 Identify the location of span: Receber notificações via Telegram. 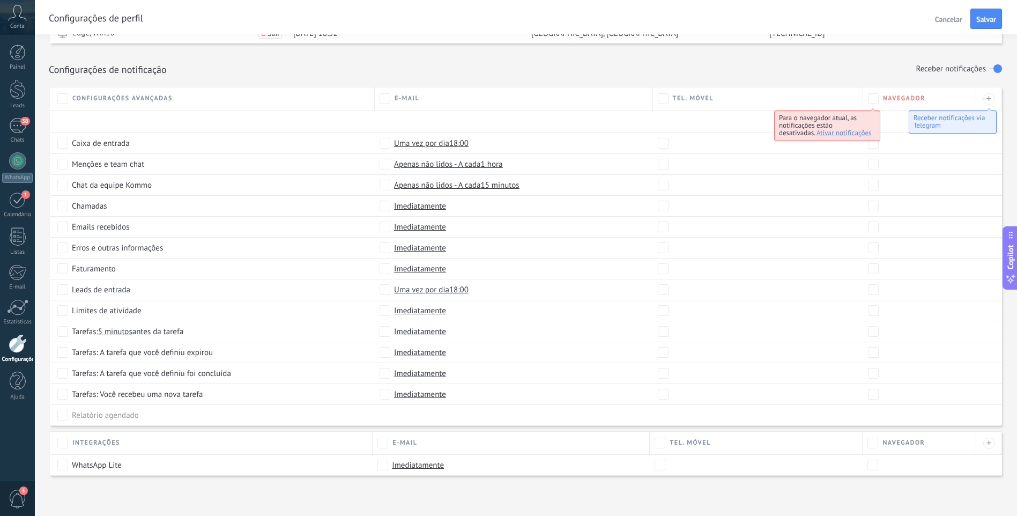
(949, 121).